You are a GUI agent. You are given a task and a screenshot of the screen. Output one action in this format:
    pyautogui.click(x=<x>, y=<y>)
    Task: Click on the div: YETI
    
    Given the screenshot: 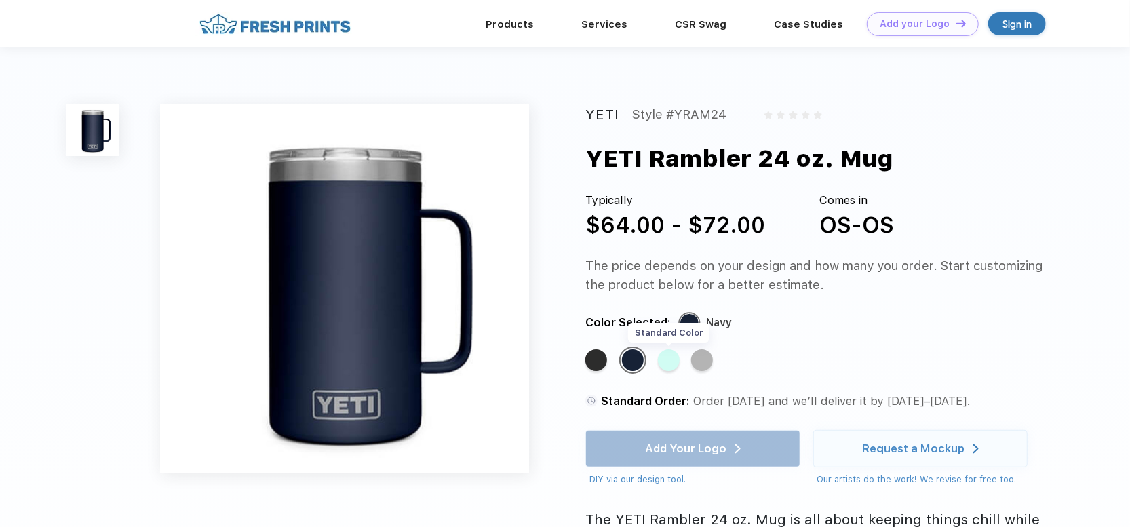 What is the action you would take?
    pyautogui.click(x=602, y=114)
    